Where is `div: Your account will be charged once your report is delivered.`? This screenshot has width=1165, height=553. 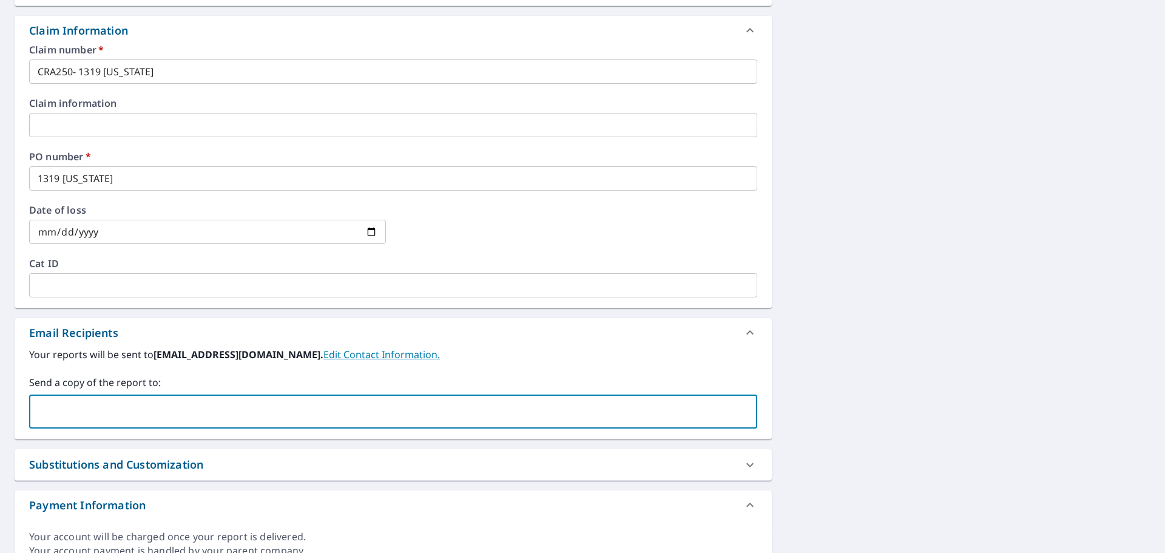 div: Your account will be charged once your report is delivered. is located at coordinates (393, 536).